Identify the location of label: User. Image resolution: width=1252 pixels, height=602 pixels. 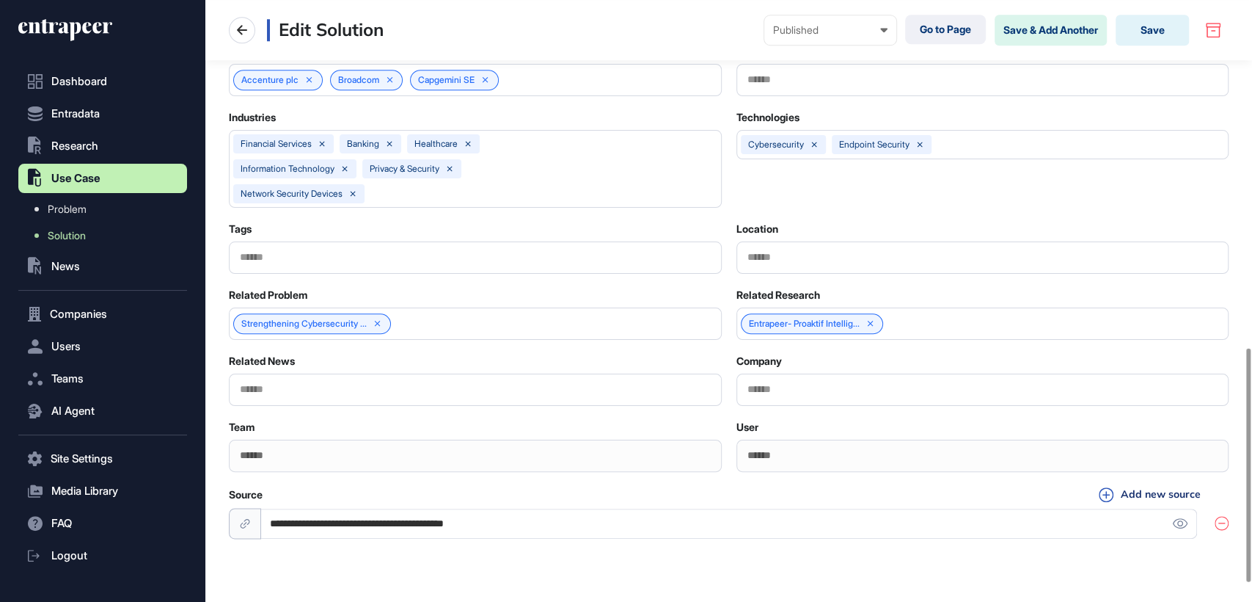
(748, 427).